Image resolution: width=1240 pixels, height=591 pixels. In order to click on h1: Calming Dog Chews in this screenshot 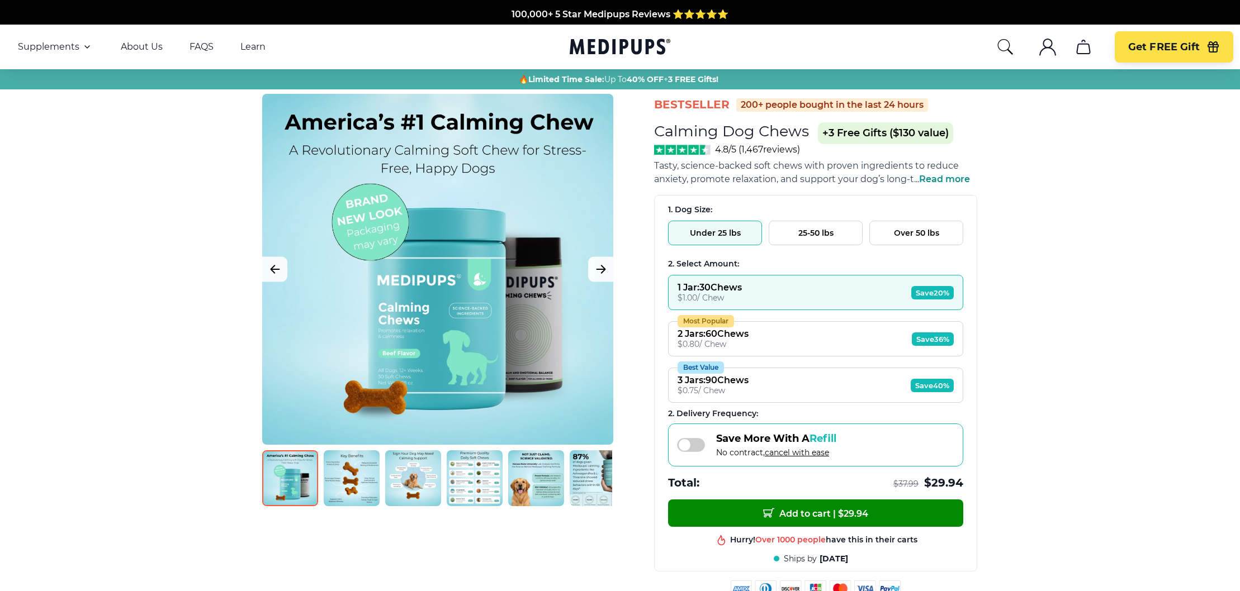, I will do `click(731, 131)`.